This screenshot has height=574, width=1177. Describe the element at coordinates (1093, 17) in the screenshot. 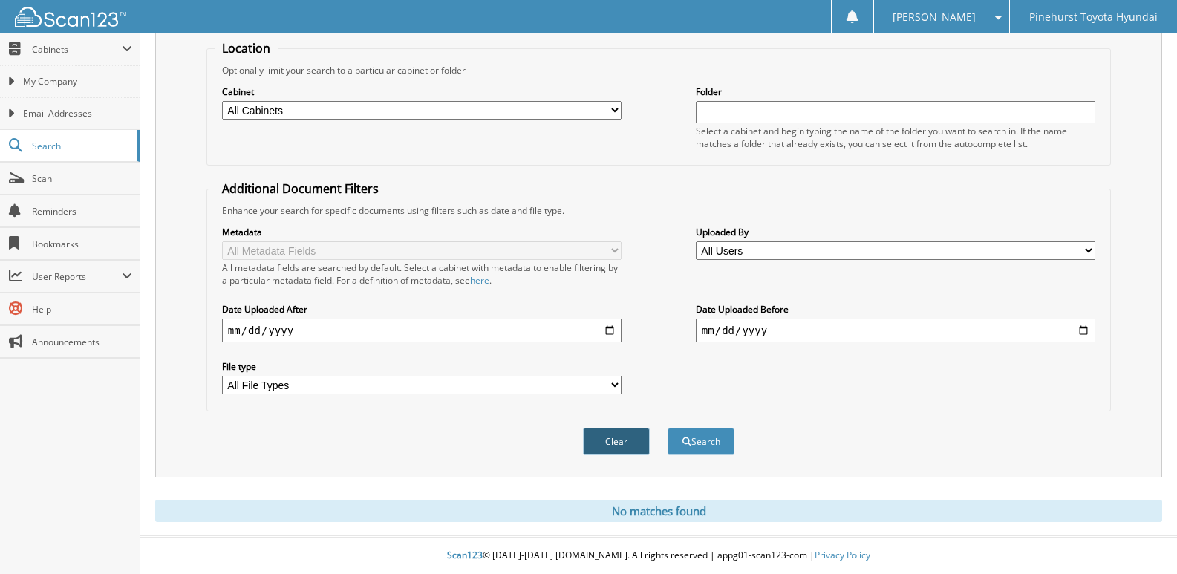

I see `span: Pinehurst Toyota Hyundai` at that location.